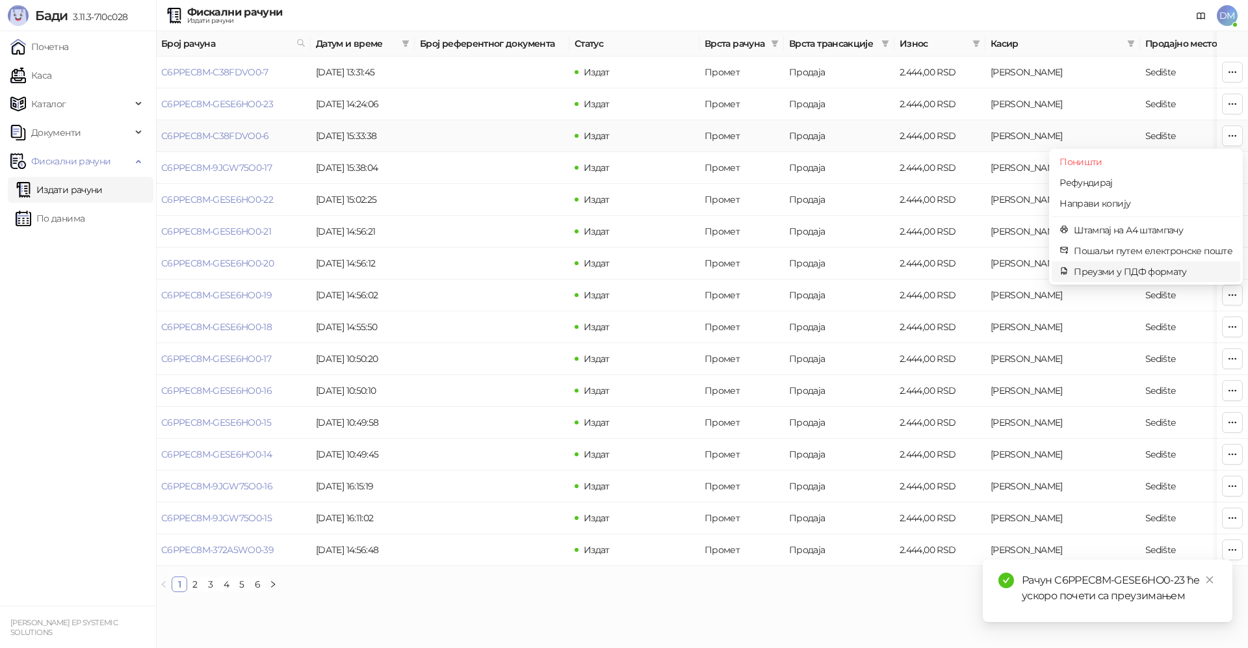  Describe the element at coordinates (226, 584) in the screenshot. I see `a: 4` at that location.